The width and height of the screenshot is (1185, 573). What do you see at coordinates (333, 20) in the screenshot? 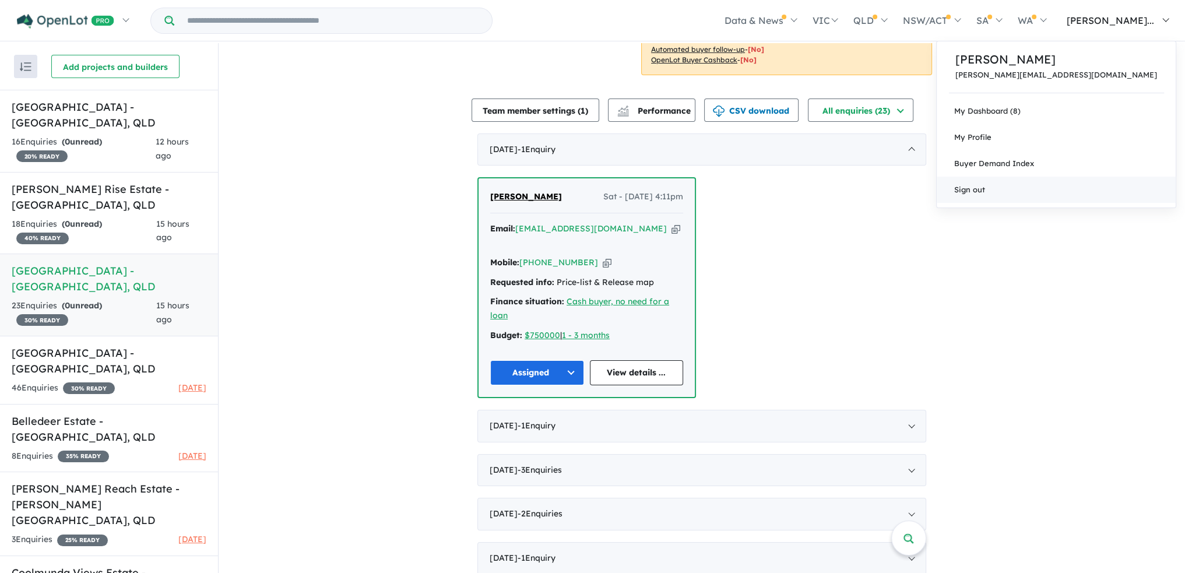
I see `input: Try estate name, suburb, builder or developer` at bounding box center [333, 20].